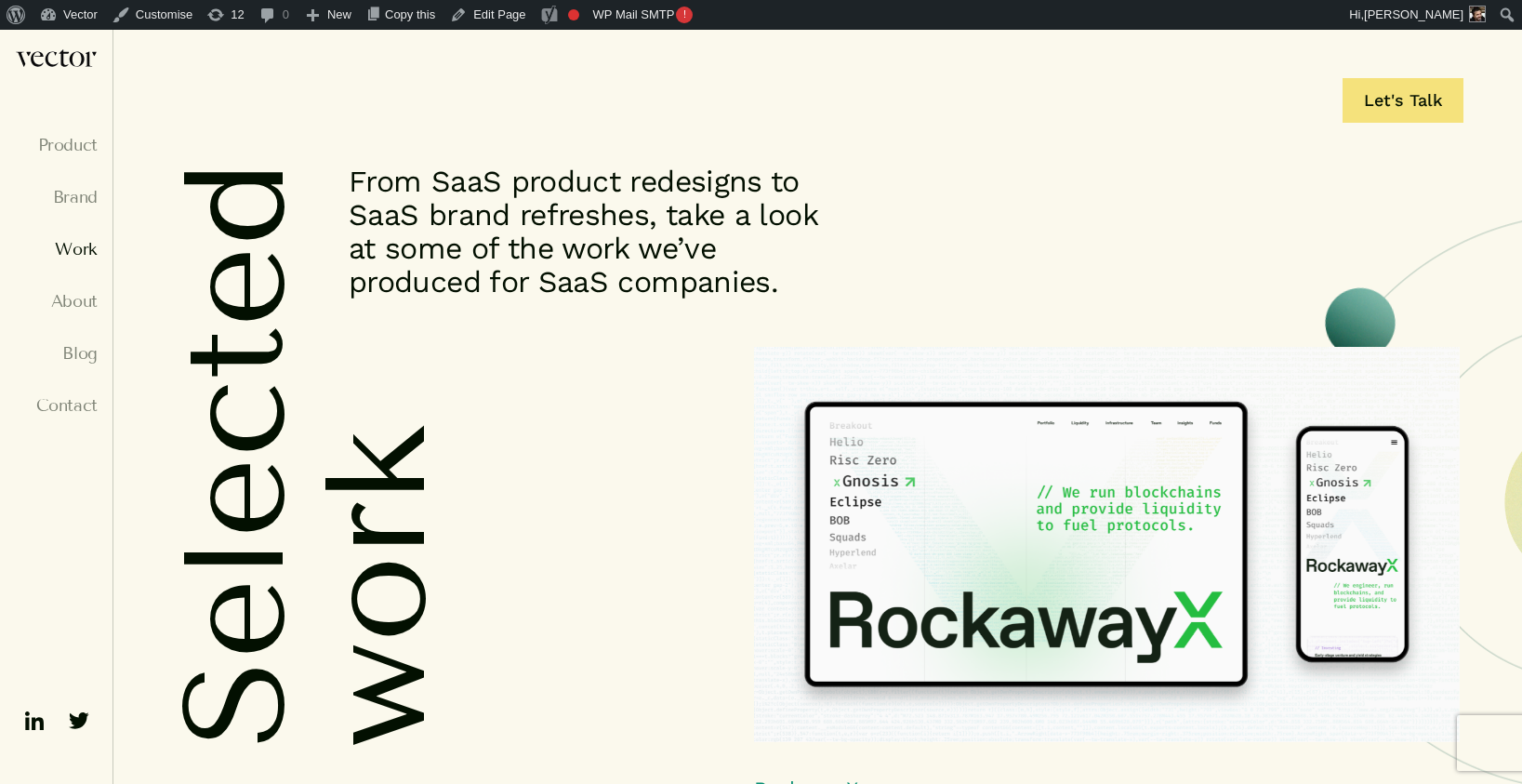 This screenshot has height=784, width=1522. I want to click on a: Let's Talk, so click(1403, 101).